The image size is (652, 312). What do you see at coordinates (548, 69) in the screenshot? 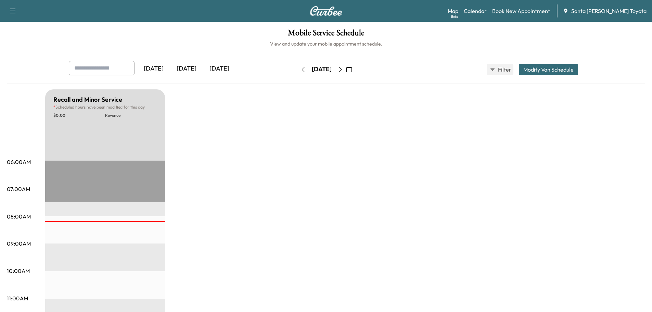
I see `button: Modify Van Schedule` at bounding box center [548, 69].